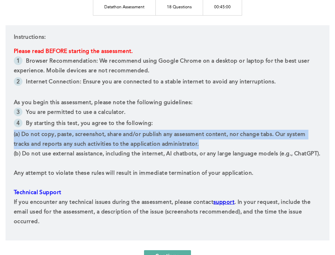 Image resolution: width=335 pixels, height=255 pixels. I want to click on span: You are permitted to use a calculator., so click(76, 112).